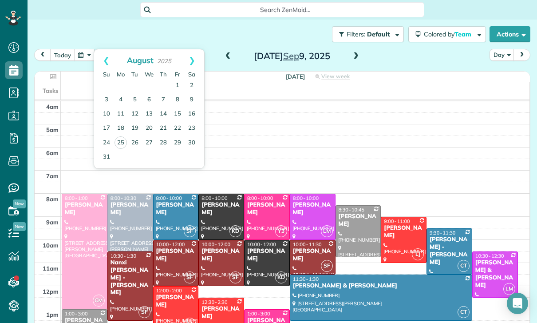 This screenshot has height=323, width=537. What do you see at coordinates (19, 204) in the screenshot?
I see `span: New` at bounding box center [19, 204].